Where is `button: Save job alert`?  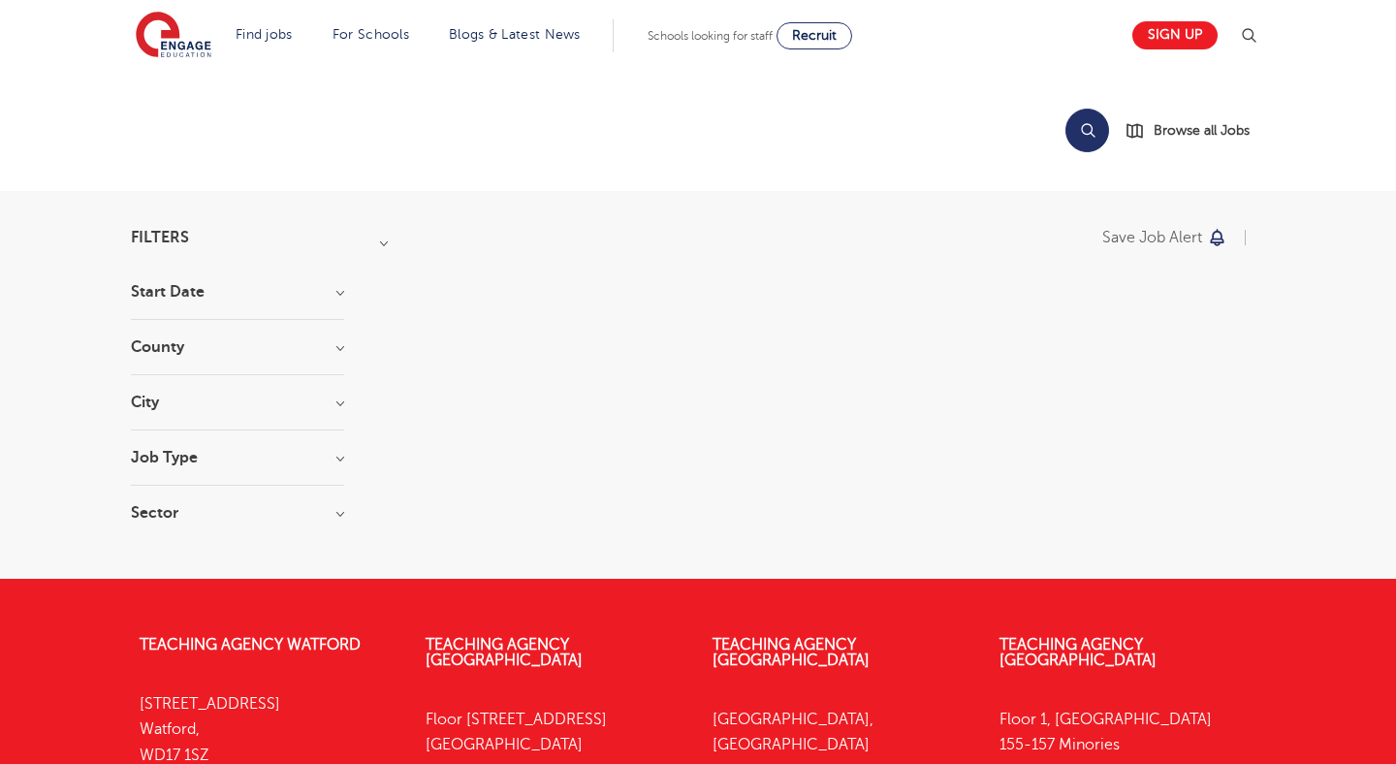
button: Save job alert is located at coordinates (1165, 238).